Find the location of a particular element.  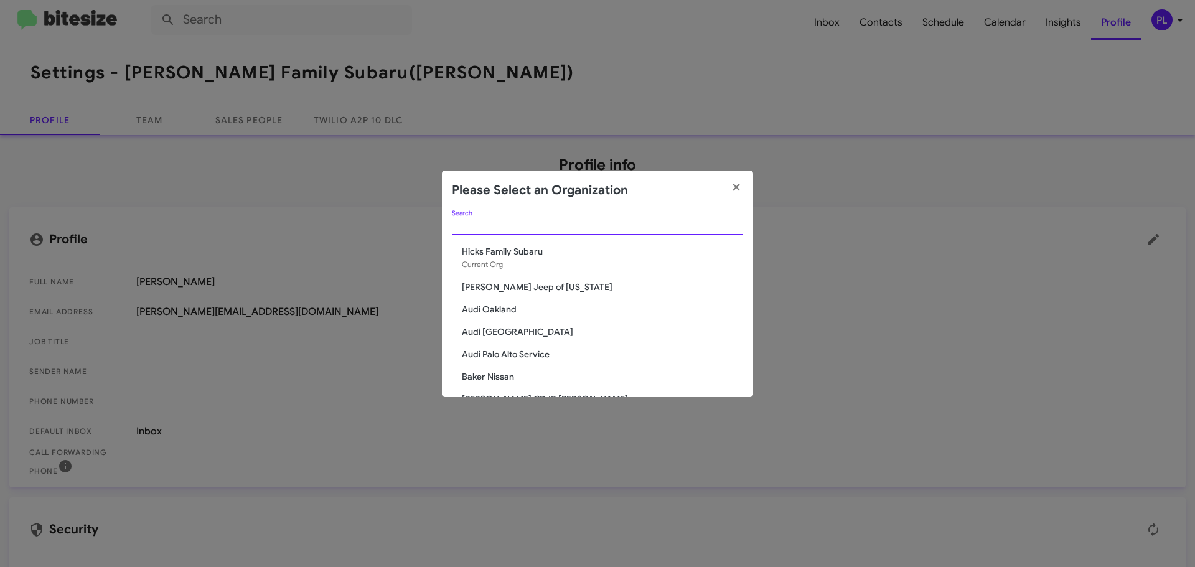

span: Audi Oakland is located at coordinates (603, 309).